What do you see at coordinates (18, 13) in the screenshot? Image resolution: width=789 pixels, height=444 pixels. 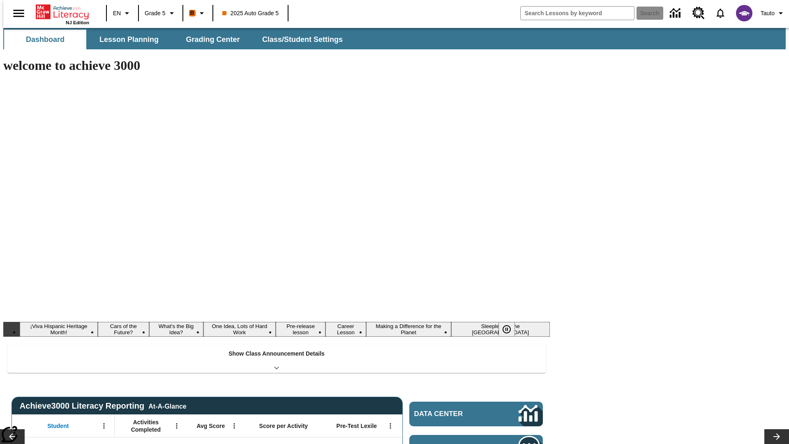 I see `button: Open side menu` at bounding box center [18, 13].